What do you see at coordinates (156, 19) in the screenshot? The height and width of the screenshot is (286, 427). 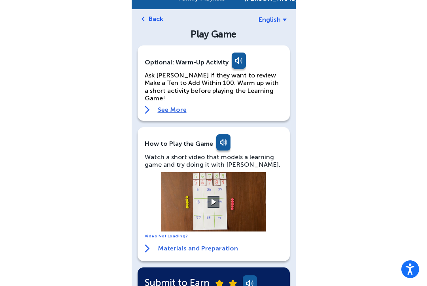 I see `a: Back` at bounding box center [156, 19].